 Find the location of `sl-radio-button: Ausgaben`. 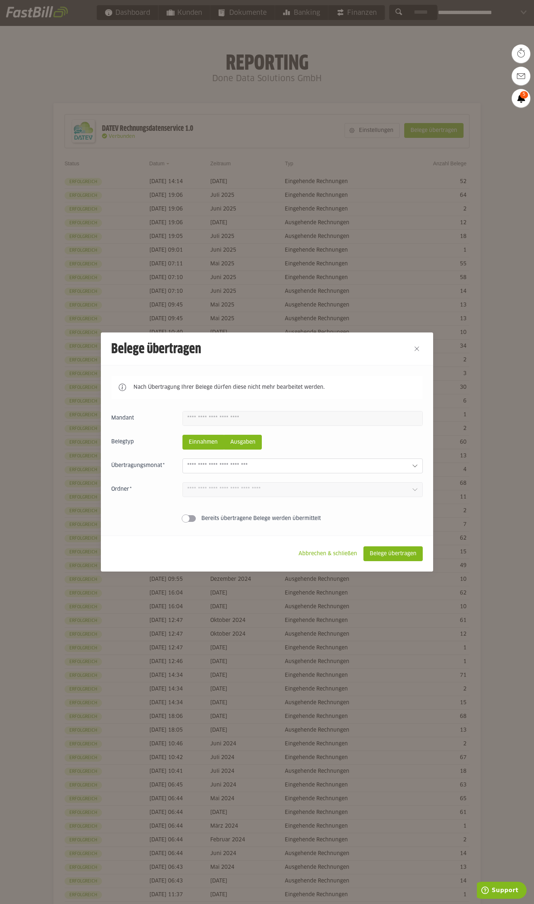

sl-radio-button: Ausgaben is located at coordinates (243, 442).